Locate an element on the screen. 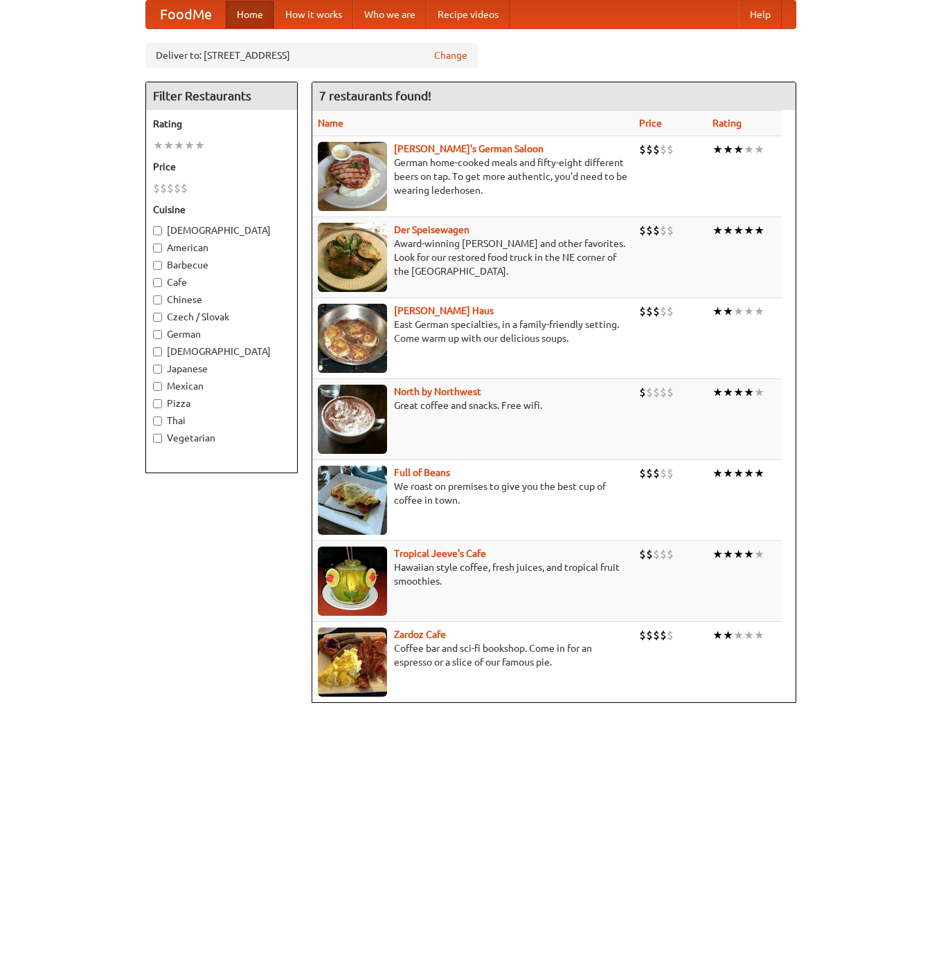  a: Who we are is located at coordinates (390, 15).